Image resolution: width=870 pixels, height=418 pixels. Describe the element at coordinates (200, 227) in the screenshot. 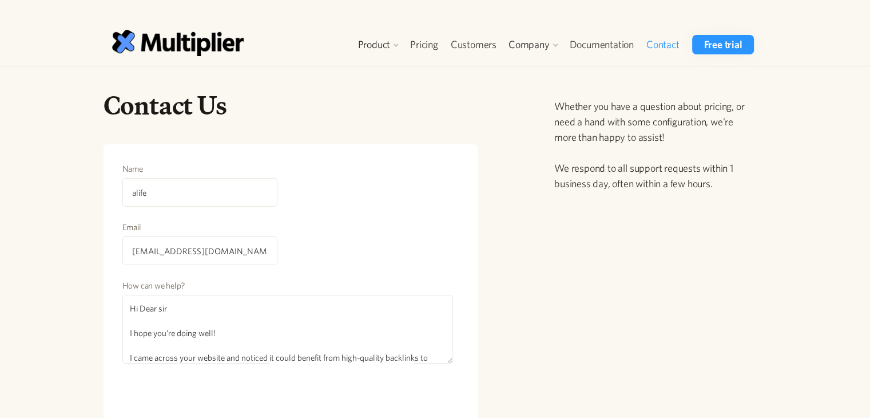

I see `label: Email` at that location.